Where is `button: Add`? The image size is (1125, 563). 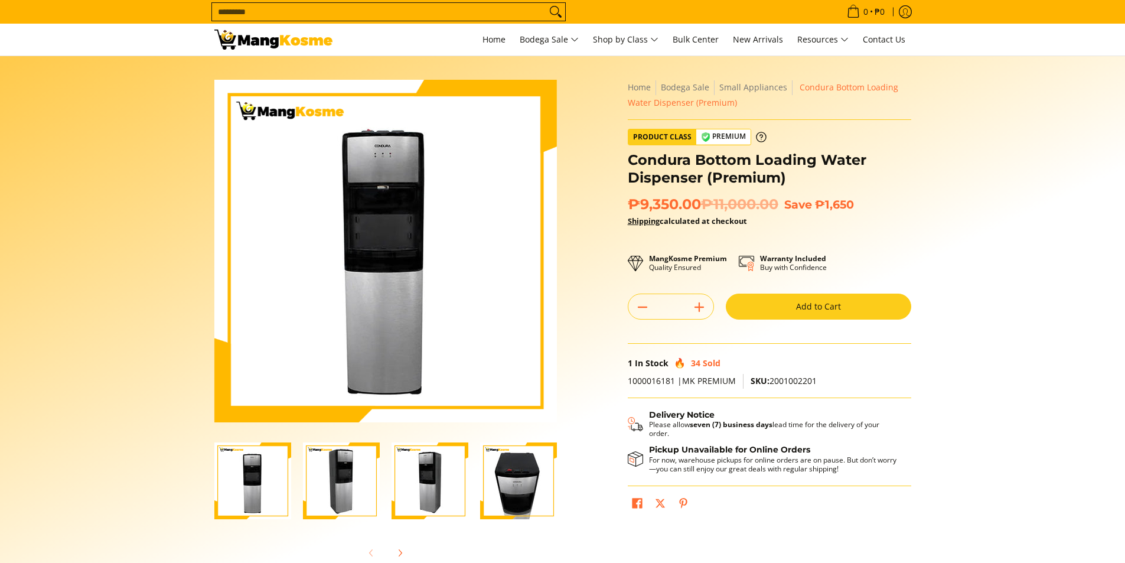 button: Add is located at coordinates (699, 307).